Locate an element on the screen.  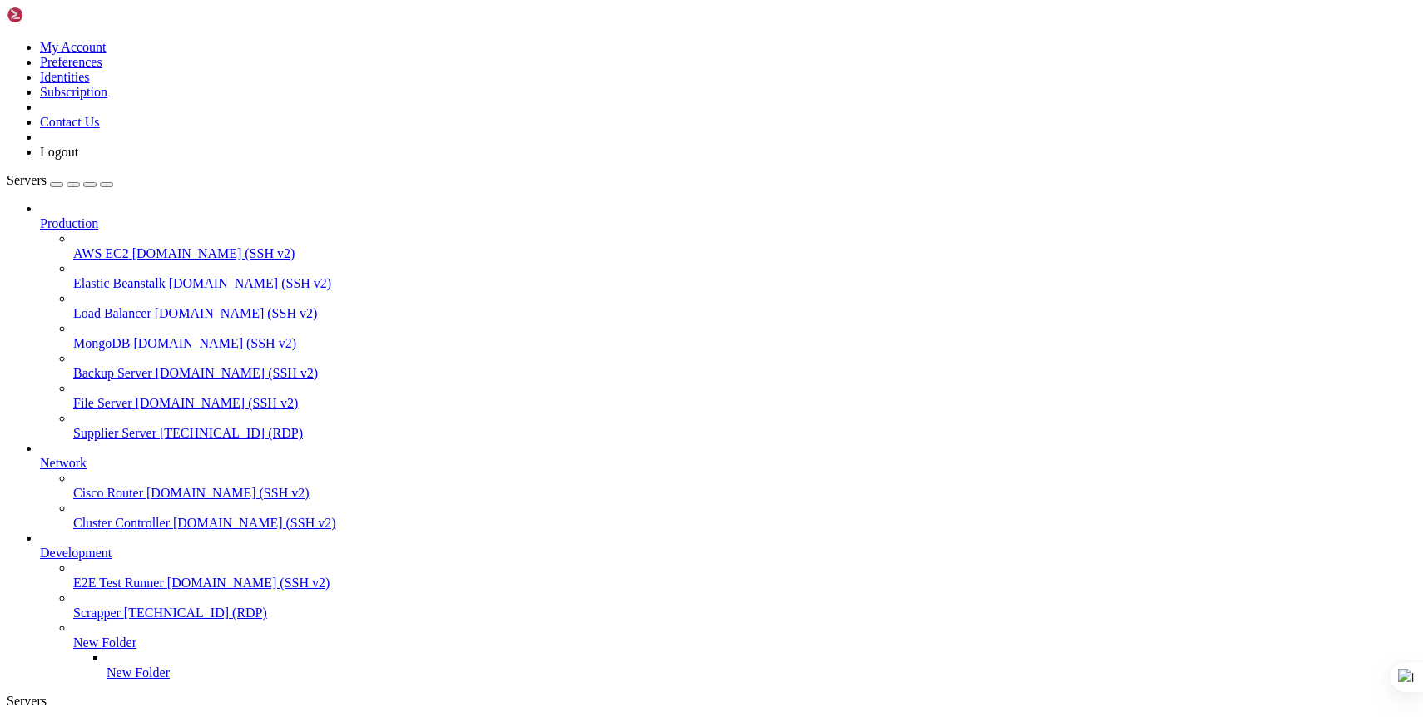
span: E2E Test Runner is located at coordinates (118, 583).